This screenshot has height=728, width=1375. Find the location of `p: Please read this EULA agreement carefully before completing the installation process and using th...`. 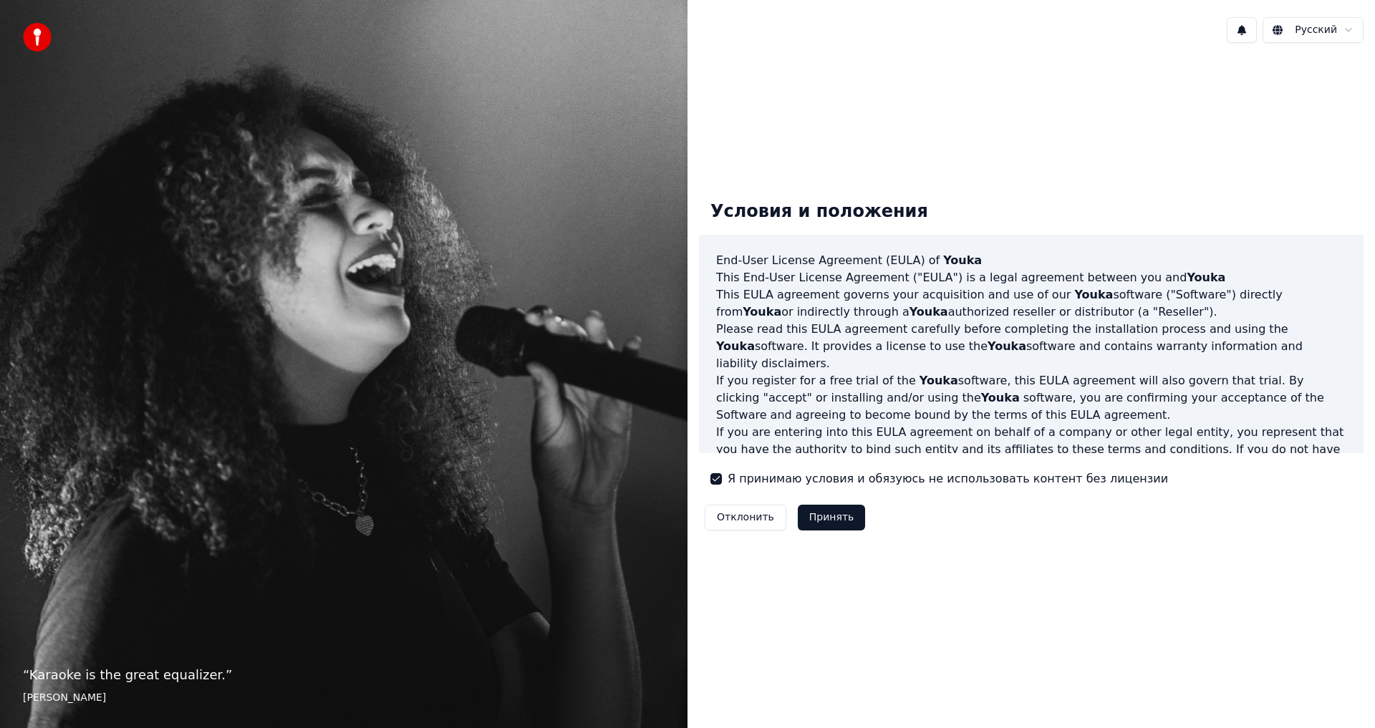

p: Please read this EULA agreement carefully before completing the installation process and using th... is located at coordinates (1031, 347).